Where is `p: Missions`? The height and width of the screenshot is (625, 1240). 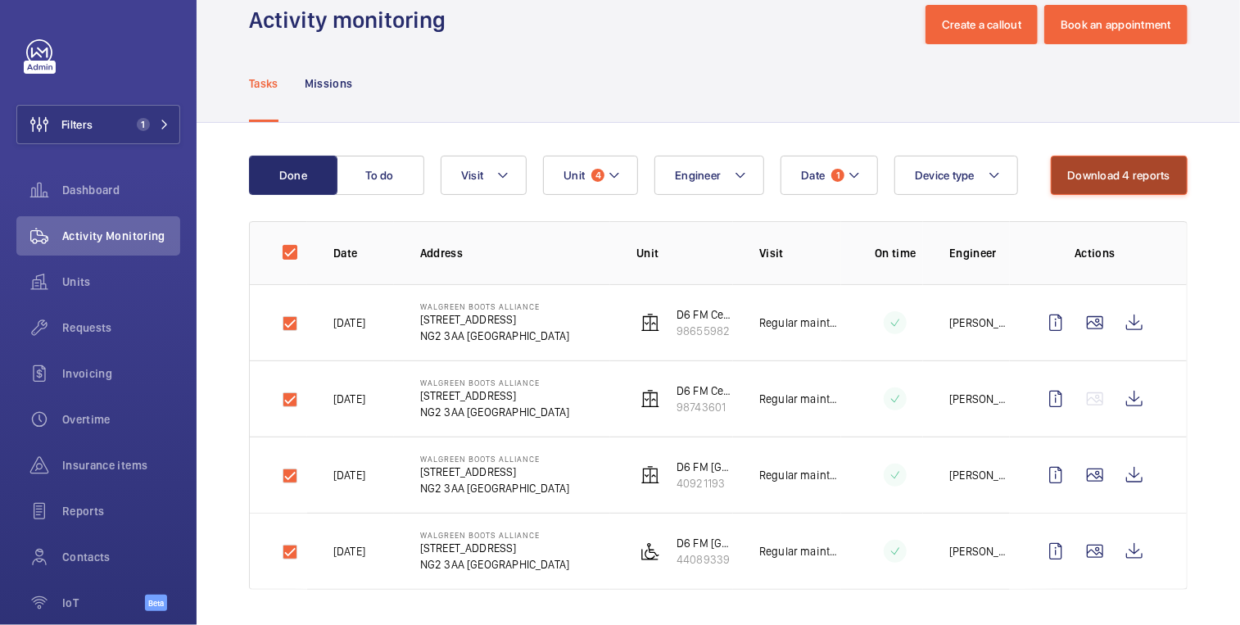 p: Missions is located at coordinates (328, 84).